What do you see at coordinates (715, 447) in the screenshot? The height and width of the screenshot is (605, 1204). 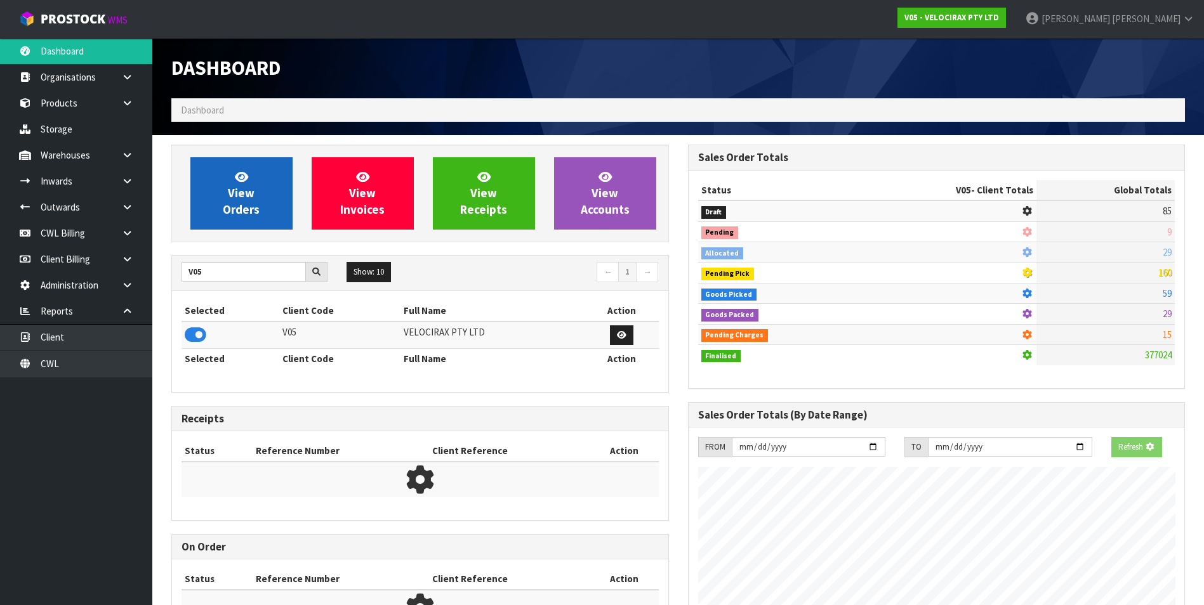 I see `div: FROM` at bounding box center [715, 447].